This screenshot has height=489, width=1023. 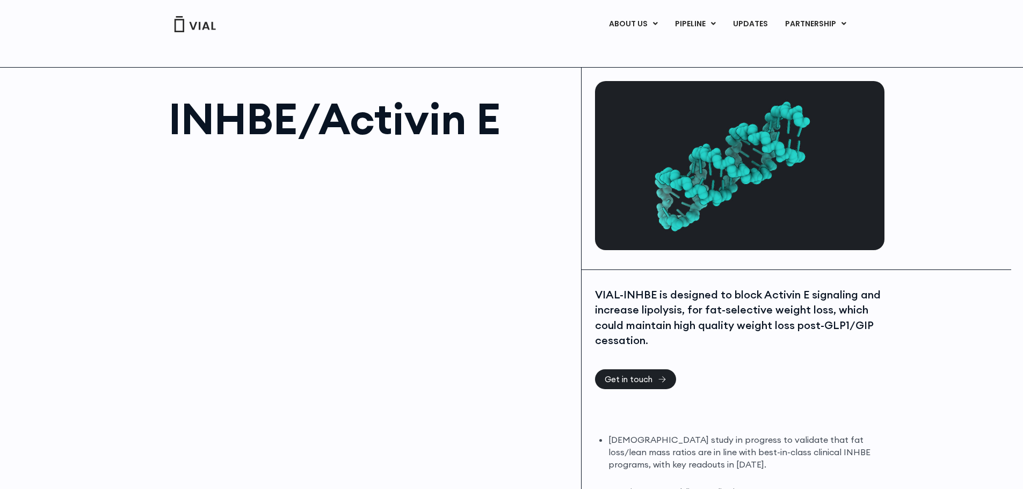 I want to click on h1: INHBE/Activin E, so click(x=370, y=119).